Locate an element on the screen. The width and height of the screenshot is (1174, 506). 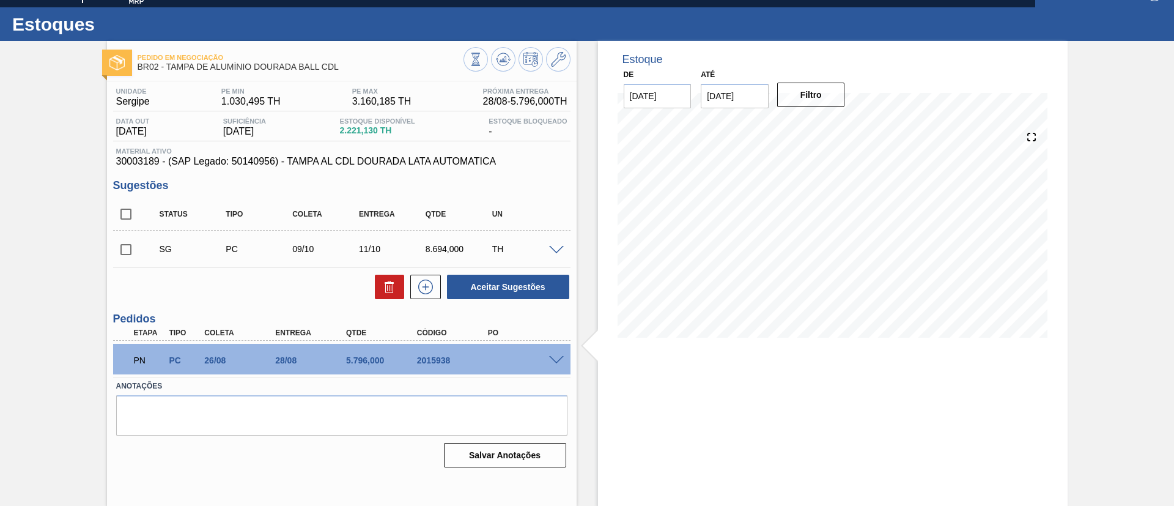
span: Estoque Bloqueado is located at coordinates (528, 121).